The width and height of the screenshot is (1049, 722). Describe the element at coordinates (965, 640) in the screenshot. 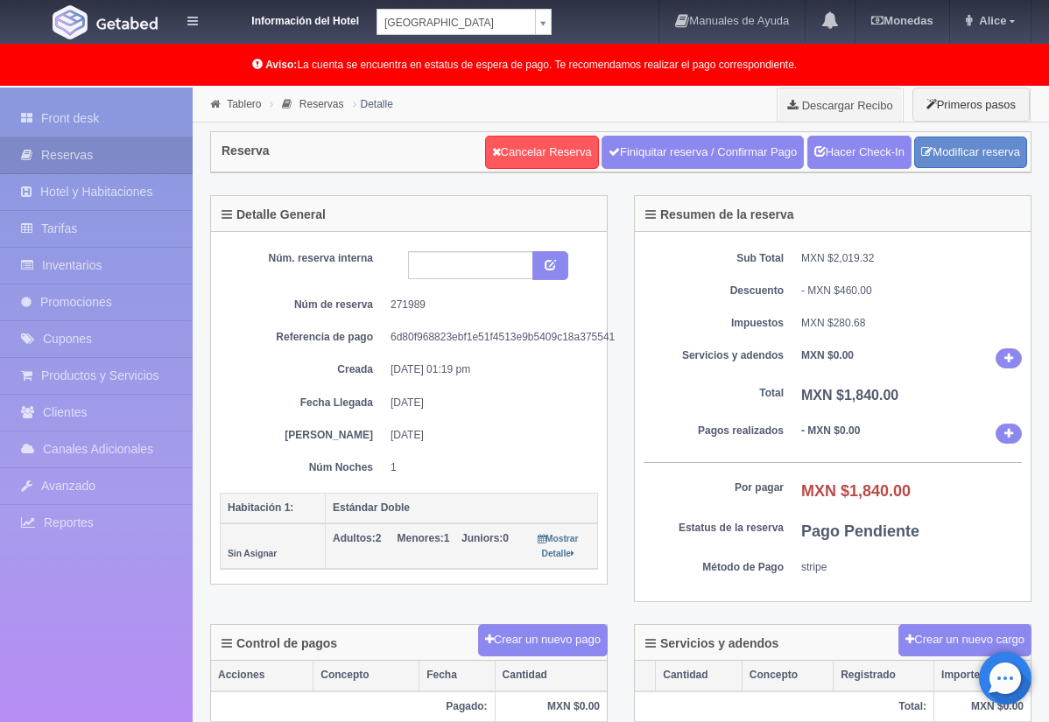

I see `button: Crear un nuevo cargo` at that location.